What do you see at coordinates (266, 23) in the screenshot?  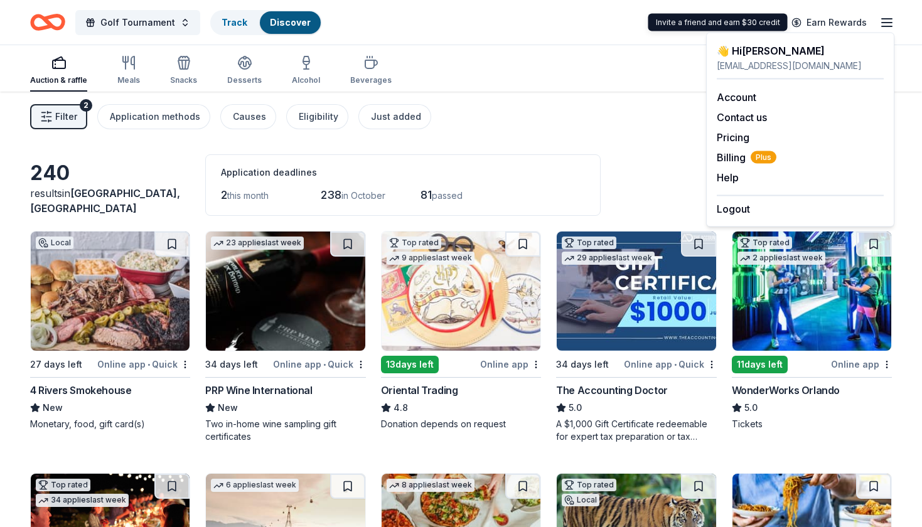 I see `button: TrackDiscover` at bounding box center [266, 23].